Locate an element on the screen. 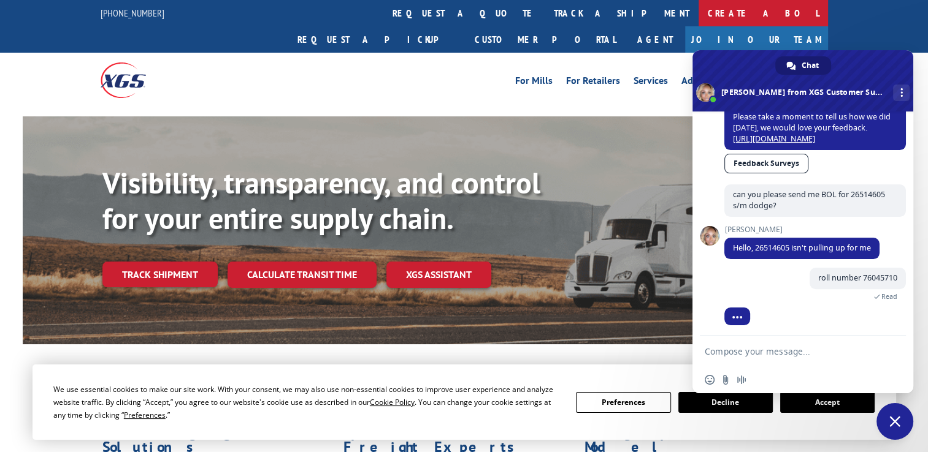 The image size is (928, 452). span: It was a pleasure to assist you. Thank you for reaching out to XGS. Please take a moment to tell ... is located at coordinates (814, 116).